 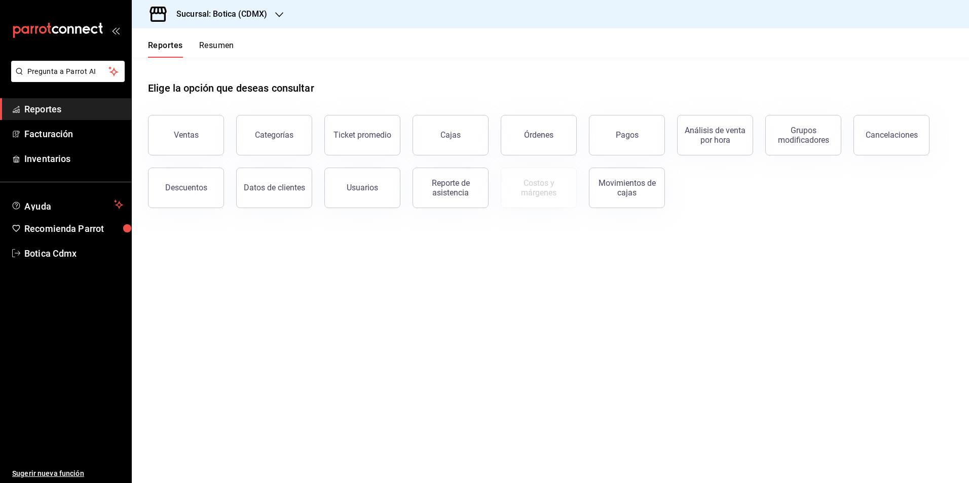 What do you see at coordinates (450, 188) in the screenshot?
I see `button: Reporte de asistencia` at bounding box center [450, 188].